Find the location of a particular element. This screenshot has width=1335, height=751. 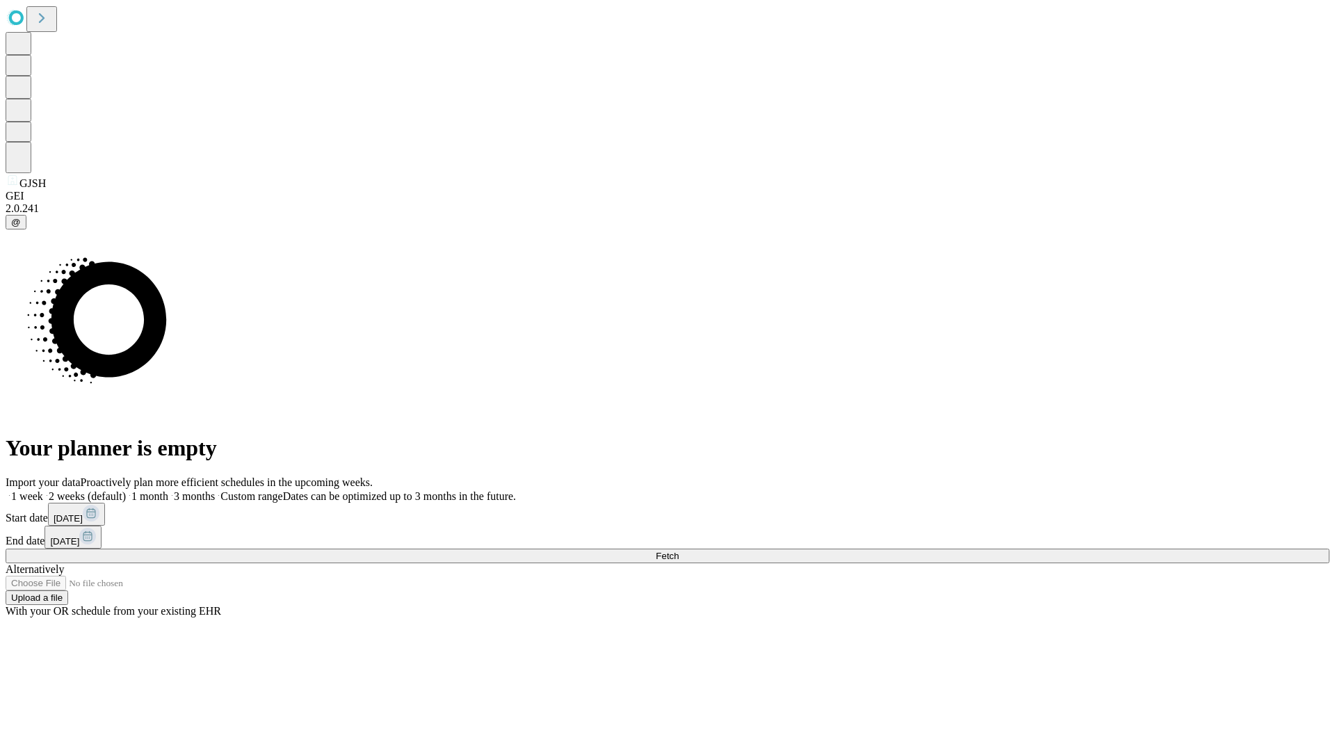

div: Start date is located at coordinates (667, 514).